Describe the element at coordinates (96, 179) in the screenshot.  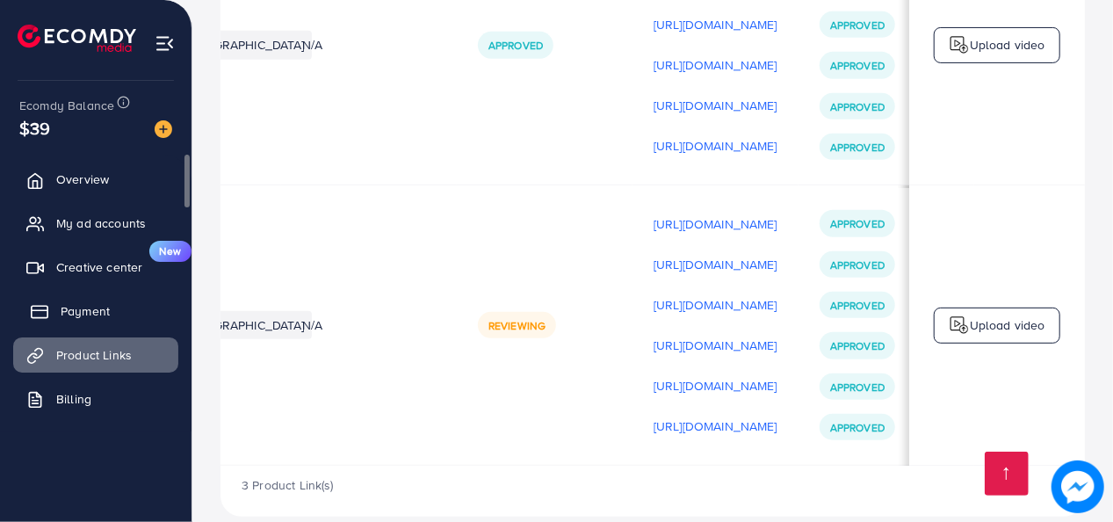
I see `a: Overview` at that location.